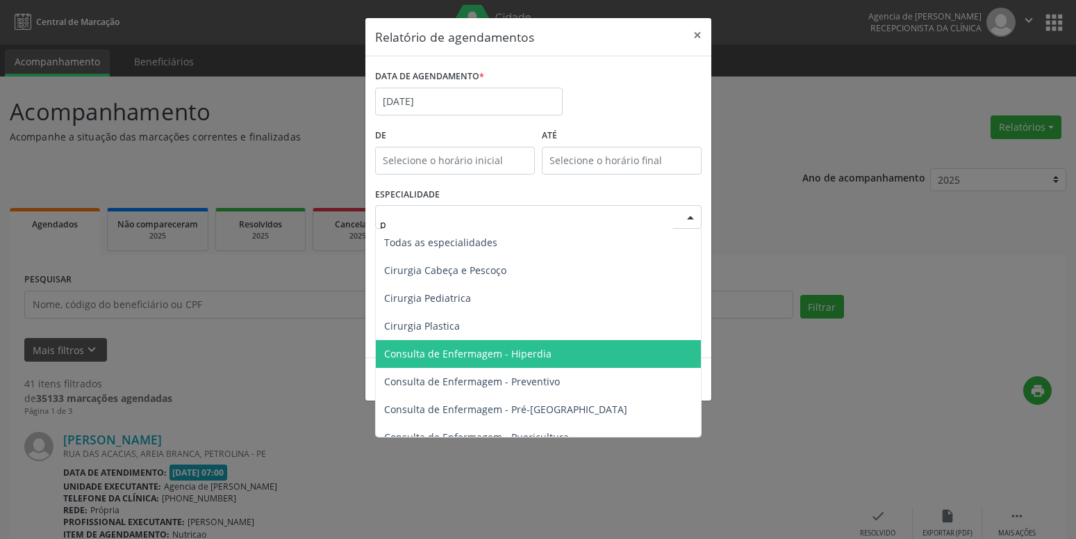  What do you see at coordinates (455, 161) in the screenshot?
I see `input: Selecione o horário inicial` at bounding box center [455, 161].